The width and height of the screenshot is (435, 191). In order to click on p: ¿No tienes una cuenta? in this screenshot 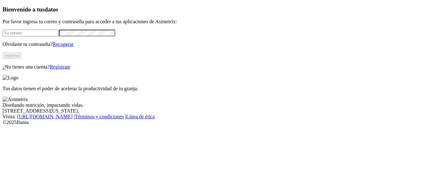, I will do `click(217, 67)`.